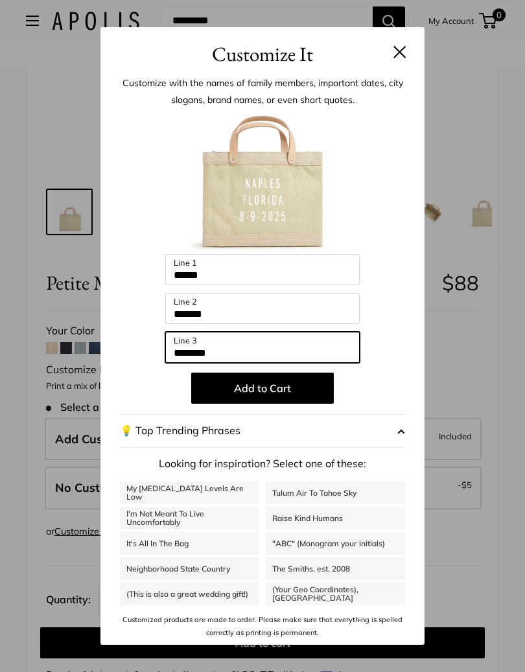 The height and width of the screenshot is (672, 525). Describe the element at coordinates (263, 388) in the screenshot. I see `button: Add to Cart` at that location.